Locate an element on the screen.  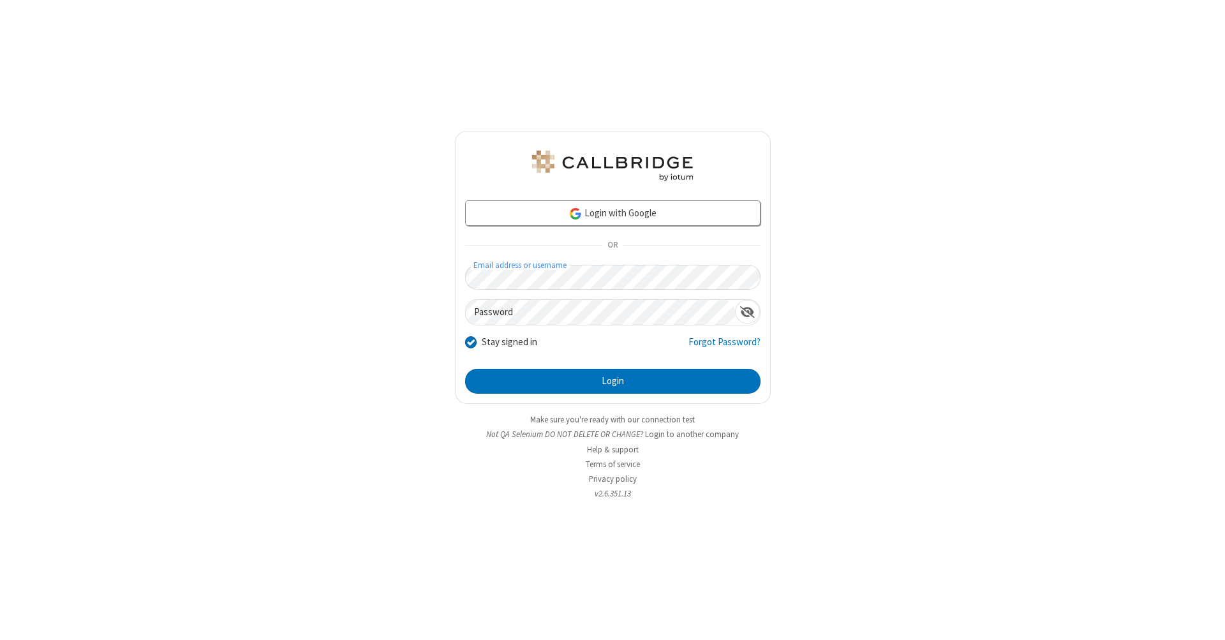
a: Terms of service is located at coordinates (613, 464).